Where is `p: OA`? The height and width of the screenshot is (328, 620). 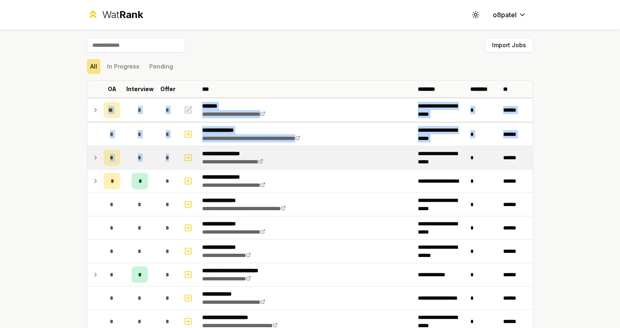 p: OA is located at coordinates (112, 89).